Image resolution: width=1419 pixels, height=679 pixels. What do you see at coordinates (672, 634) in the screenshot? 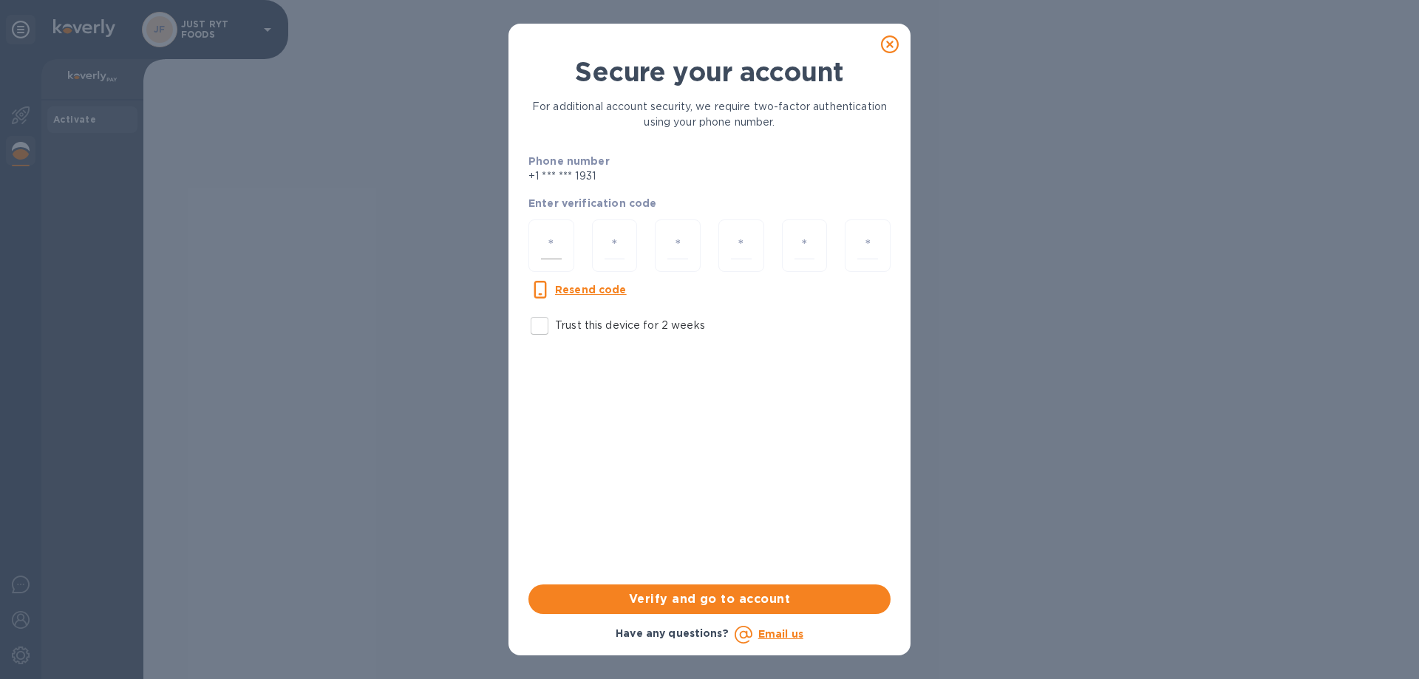
I see `b: Have any questions?` at bounding box center [672, 634].